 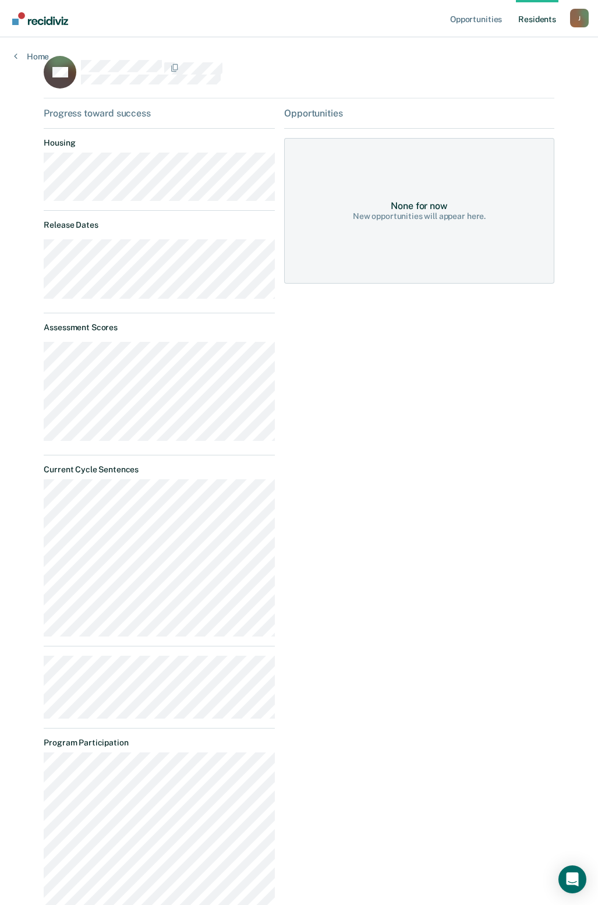 What do you see at coordinates (159, 327) in the screenshot?
I see `dt: Assessment Scores` at bounding box center [159, 327].